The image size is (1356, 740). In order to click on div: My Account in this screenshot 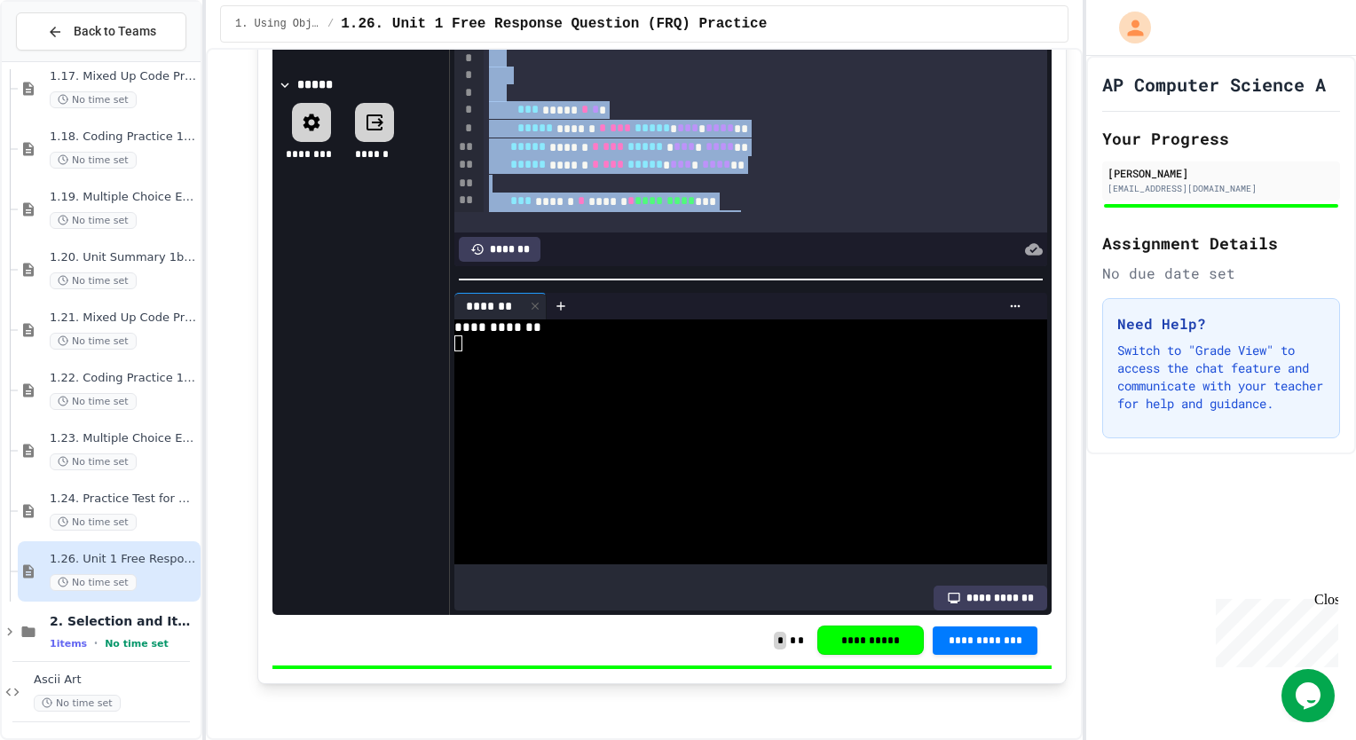, I will do `click(1128, 28)`.